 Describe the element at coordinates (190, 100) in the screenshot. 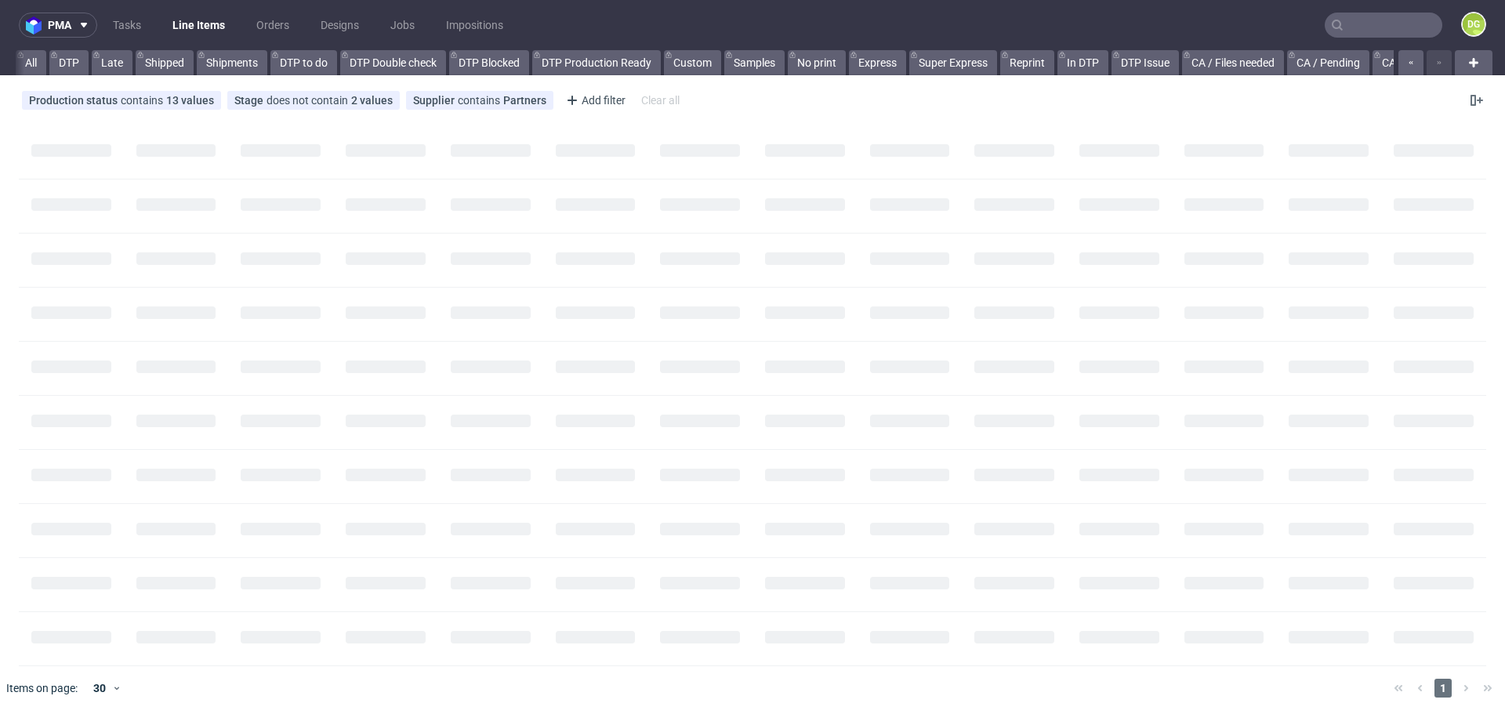

I see `div: 13 values` at that location.